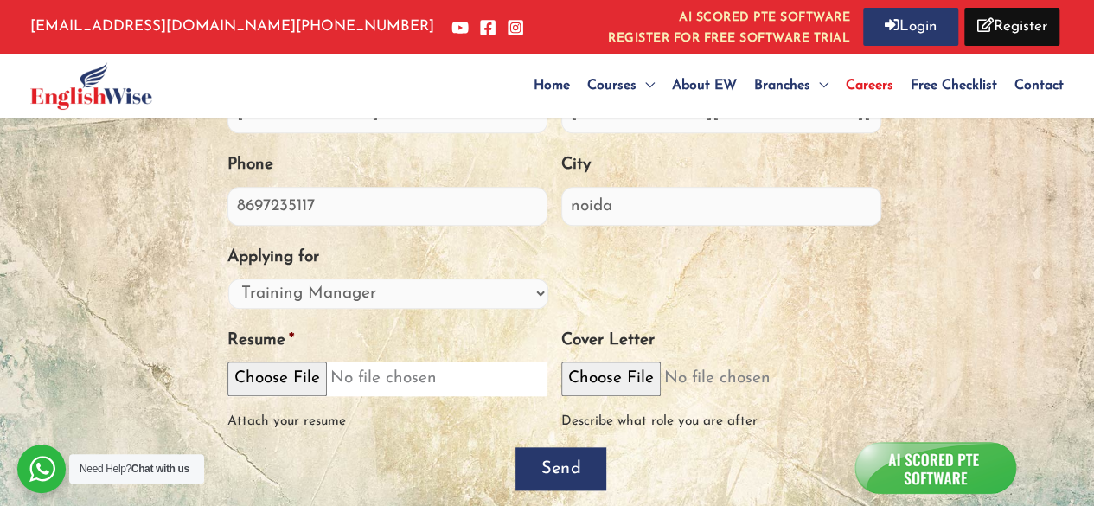 Image resolution: width=1094 pixels, height=506 pixels. What do you see at coordinates (781, 86) in the screenshot?
I see `span: Branches` at bounding box center [781, 86].